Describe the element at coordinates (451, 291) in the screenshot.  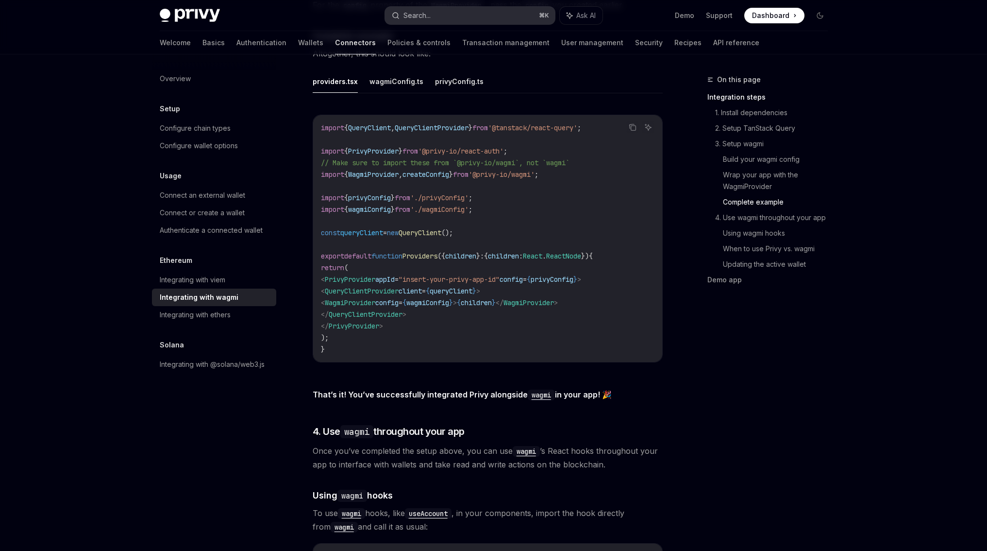
I see `span: queryClient` at that location.